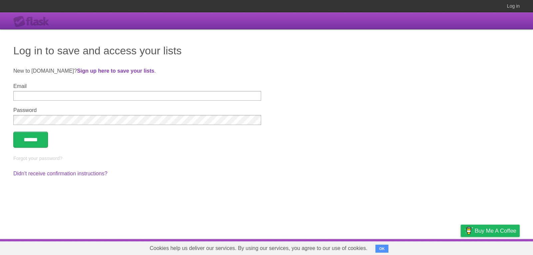  What do you see at coordinates (490, 230) in the screenshot?
I see `a: Buy me a coffee` at bounding box center [490, 230].